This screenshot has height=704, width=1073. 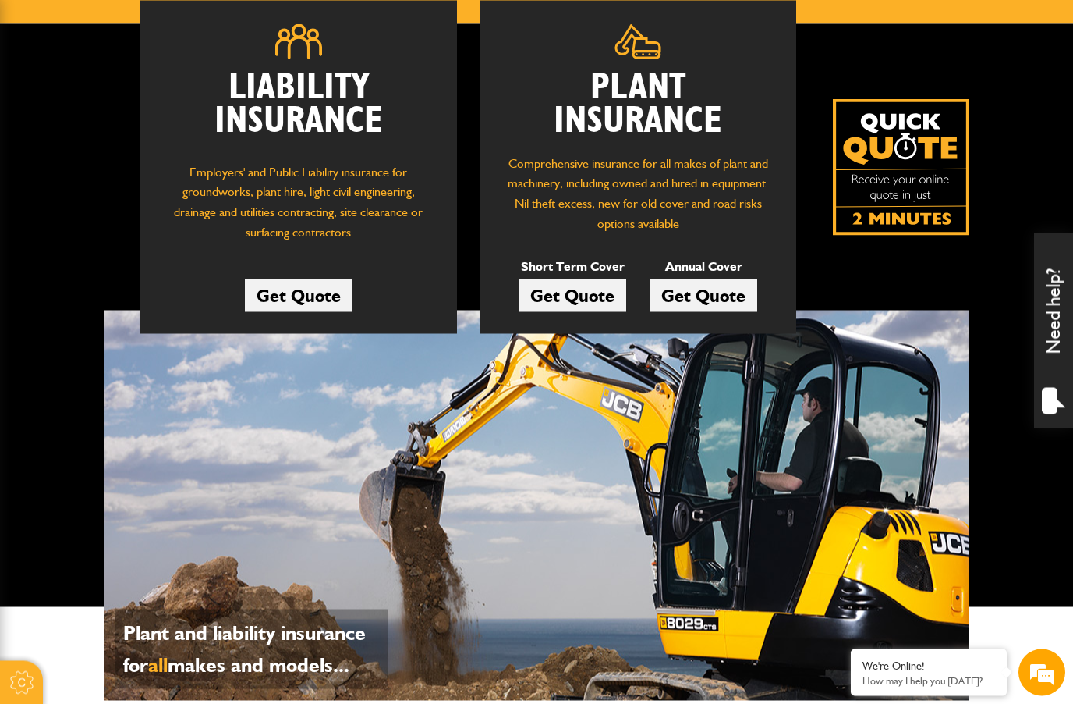 What do you see at coordinates (299, 206) in the screenshot?
I see `p: Employers' and Public Liability insurance for groundworks, plant hire, light civil engineering, d...` at bounding box center [299, 206].